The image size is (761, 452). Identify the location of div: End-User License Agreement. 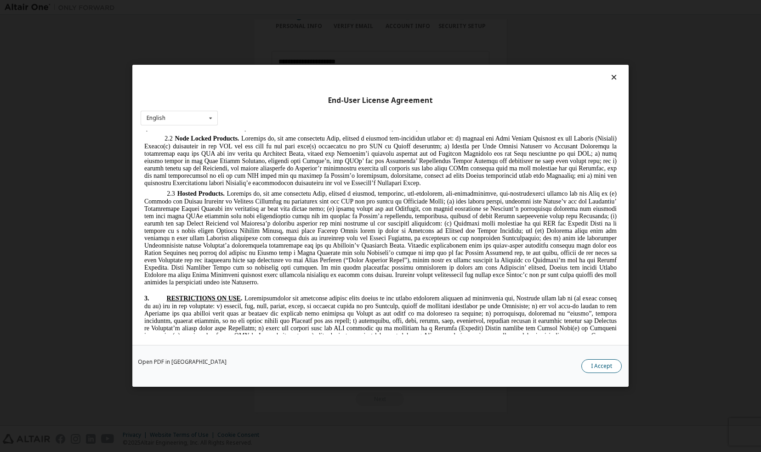
(380, 101).